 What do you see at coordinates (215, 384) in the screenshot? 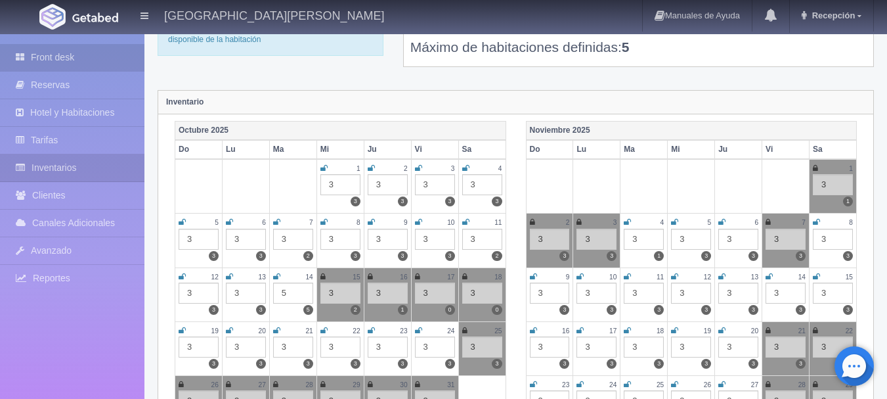
I see `small: 26` at bounding box center [215, 384].